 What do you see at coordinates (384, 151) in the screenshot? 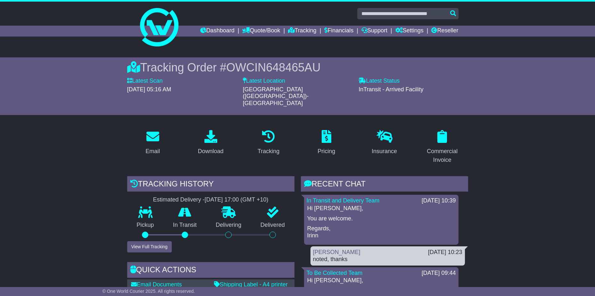
I see `div: Insurance` at bounding box center [384, 151].